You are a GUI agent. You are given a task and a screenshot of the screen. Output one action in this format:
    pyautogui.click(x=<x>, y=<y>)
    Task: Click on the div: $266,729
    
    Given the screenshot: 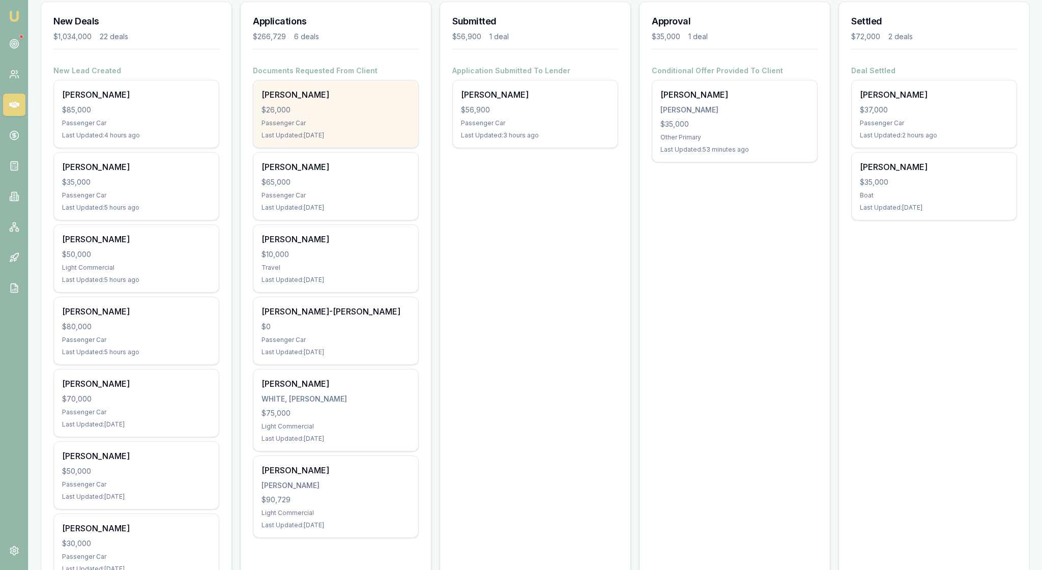 What is the action you would take?
    pyautogui.click(x=269, y=37)
    